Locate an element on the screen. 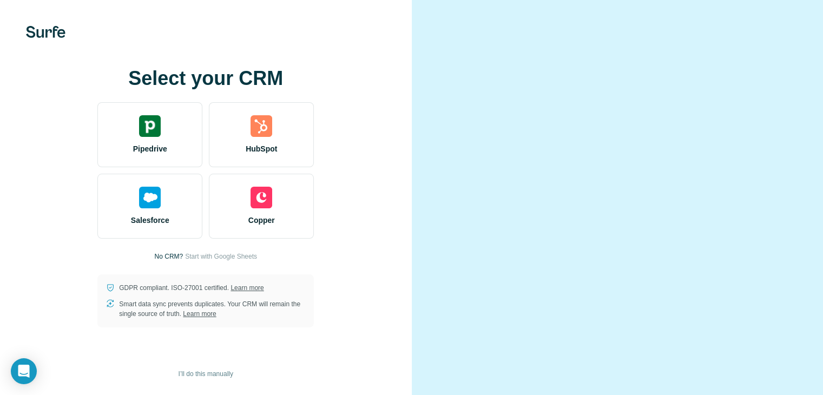 The image size is (823, 395). img: copper's logo is located at coordinates (261, 197).